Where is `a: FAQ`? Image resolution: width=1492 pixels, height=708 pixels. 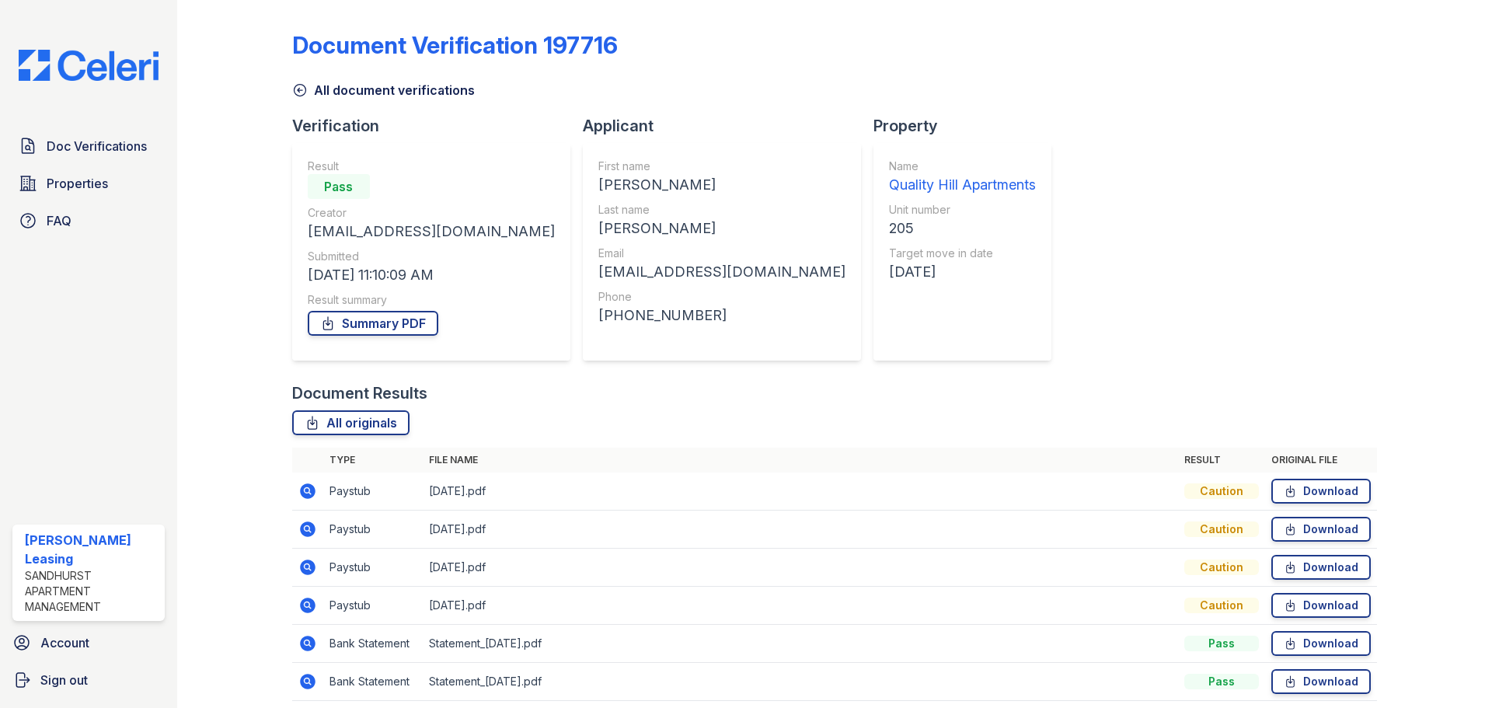 a: FAQ is located at coordinates (89, 221).